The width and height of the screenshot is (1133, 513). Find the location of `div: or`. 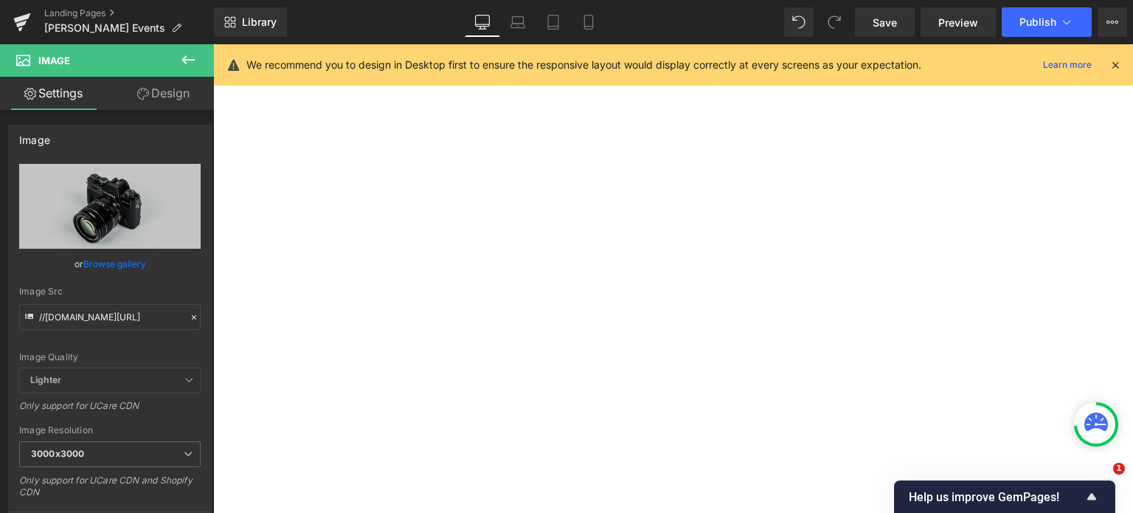

div: or is located at coordinates (110, 263).